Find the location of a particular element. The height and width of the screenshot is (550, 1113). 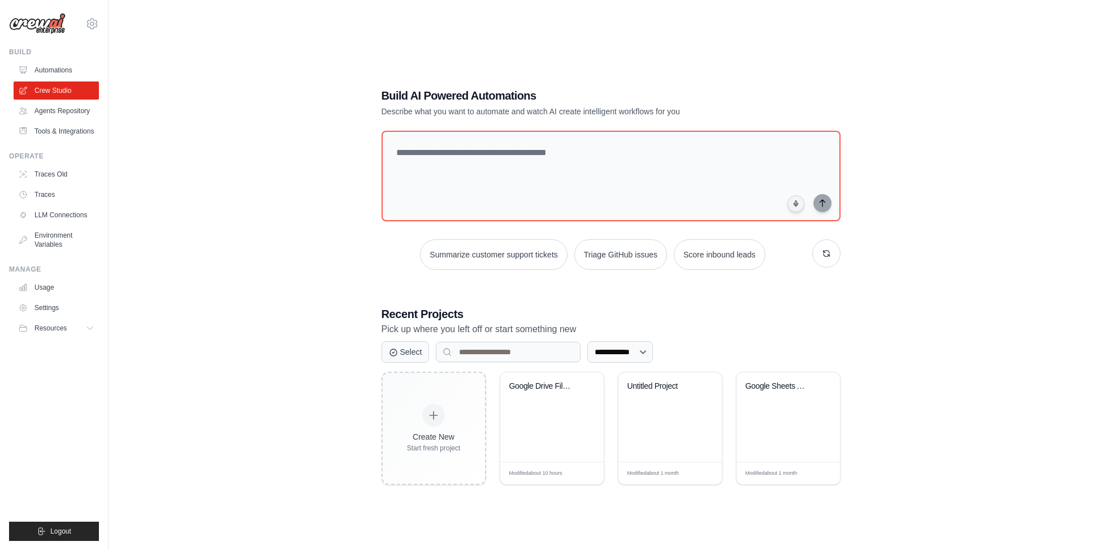

a: Traces Old is located at coordinates (56, 174).